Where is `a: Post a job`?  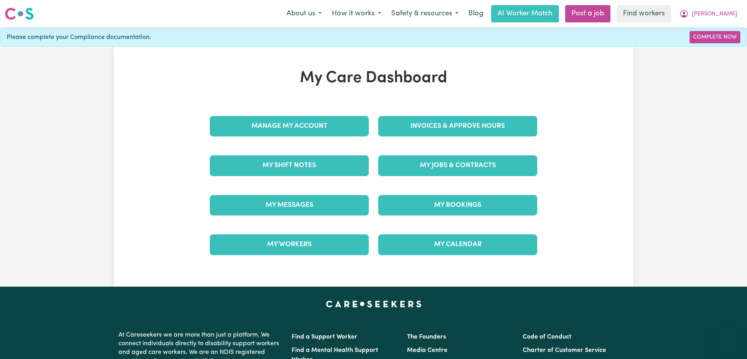
a: Post a job is located at coordinates (588, 14).